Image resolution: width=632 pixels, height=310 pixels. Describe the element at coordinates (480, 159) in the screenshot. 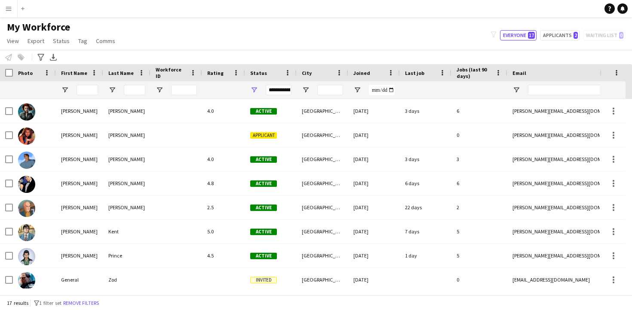

I see `div: 3` at that location.